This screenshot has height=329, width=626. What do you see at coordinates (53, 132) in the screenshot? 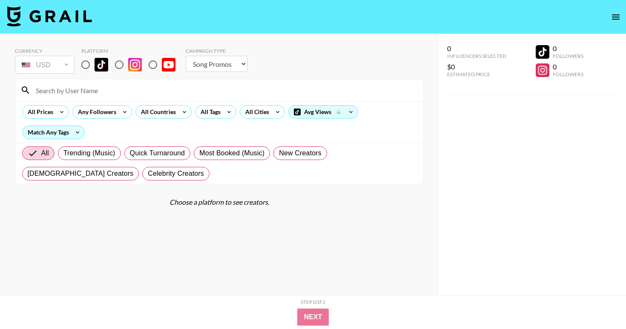
I see `div: Match Any Tags` at bounding box center [53, 132].